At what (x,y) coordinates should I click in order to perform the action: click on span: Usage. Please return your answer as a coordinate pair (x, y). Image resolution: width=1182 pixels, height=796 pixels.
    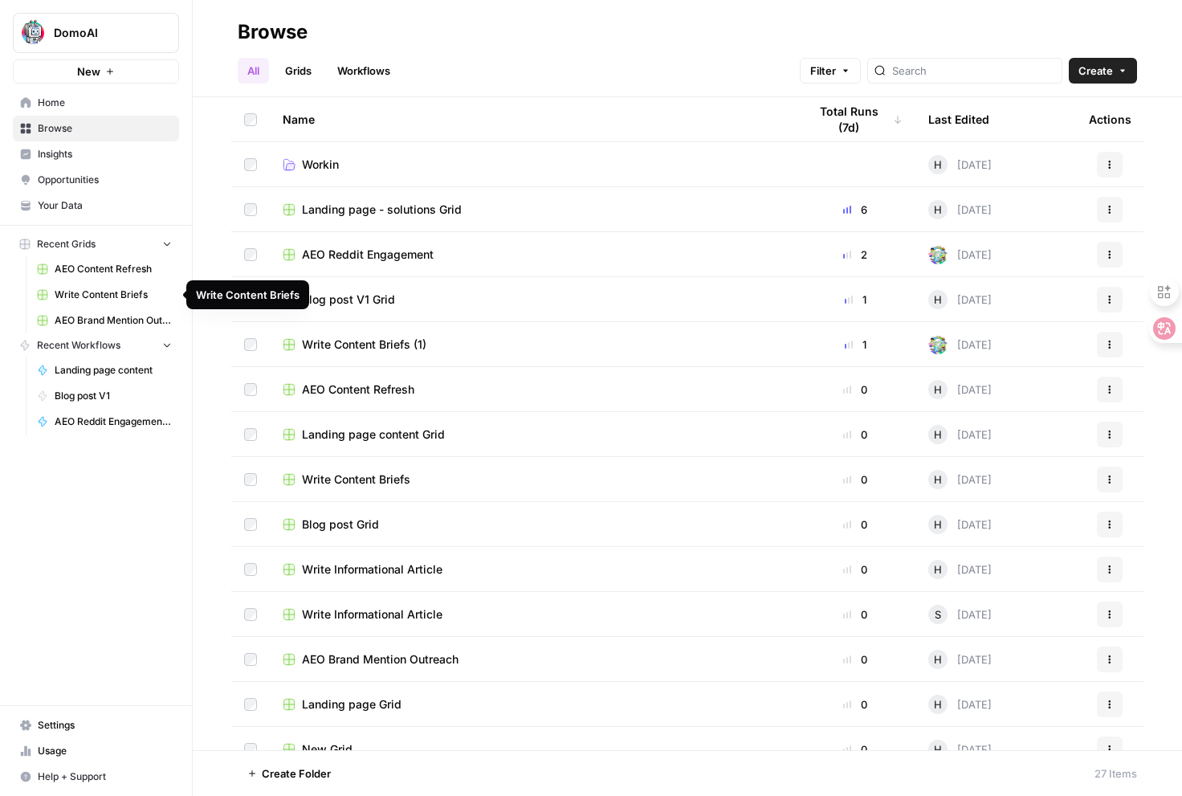
    Looking at the image, I should click on (104, 751).